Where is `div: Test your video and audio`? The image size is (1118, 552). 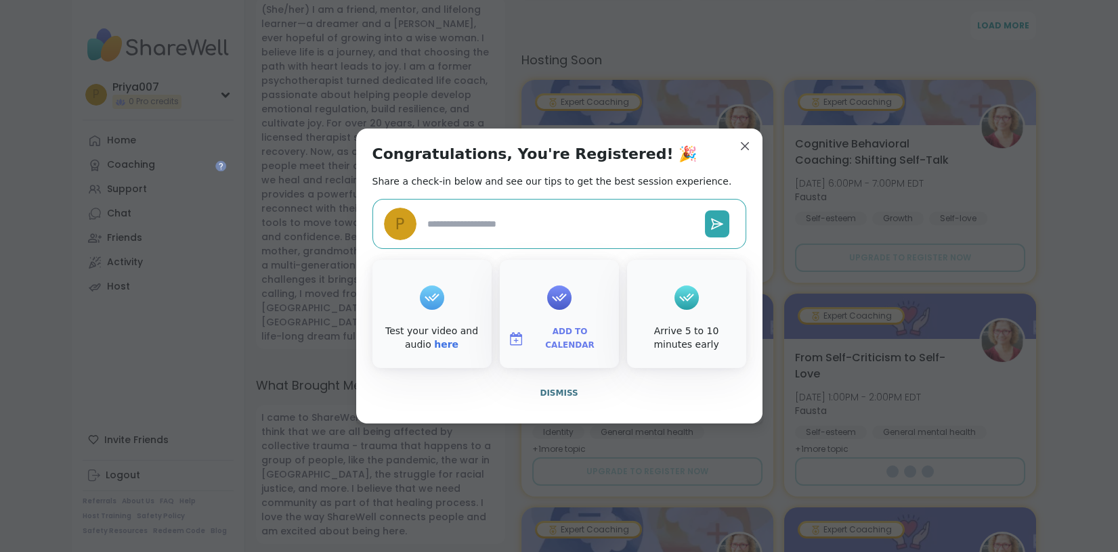
div: Test your video and audio is located at coordinates (432, 338).